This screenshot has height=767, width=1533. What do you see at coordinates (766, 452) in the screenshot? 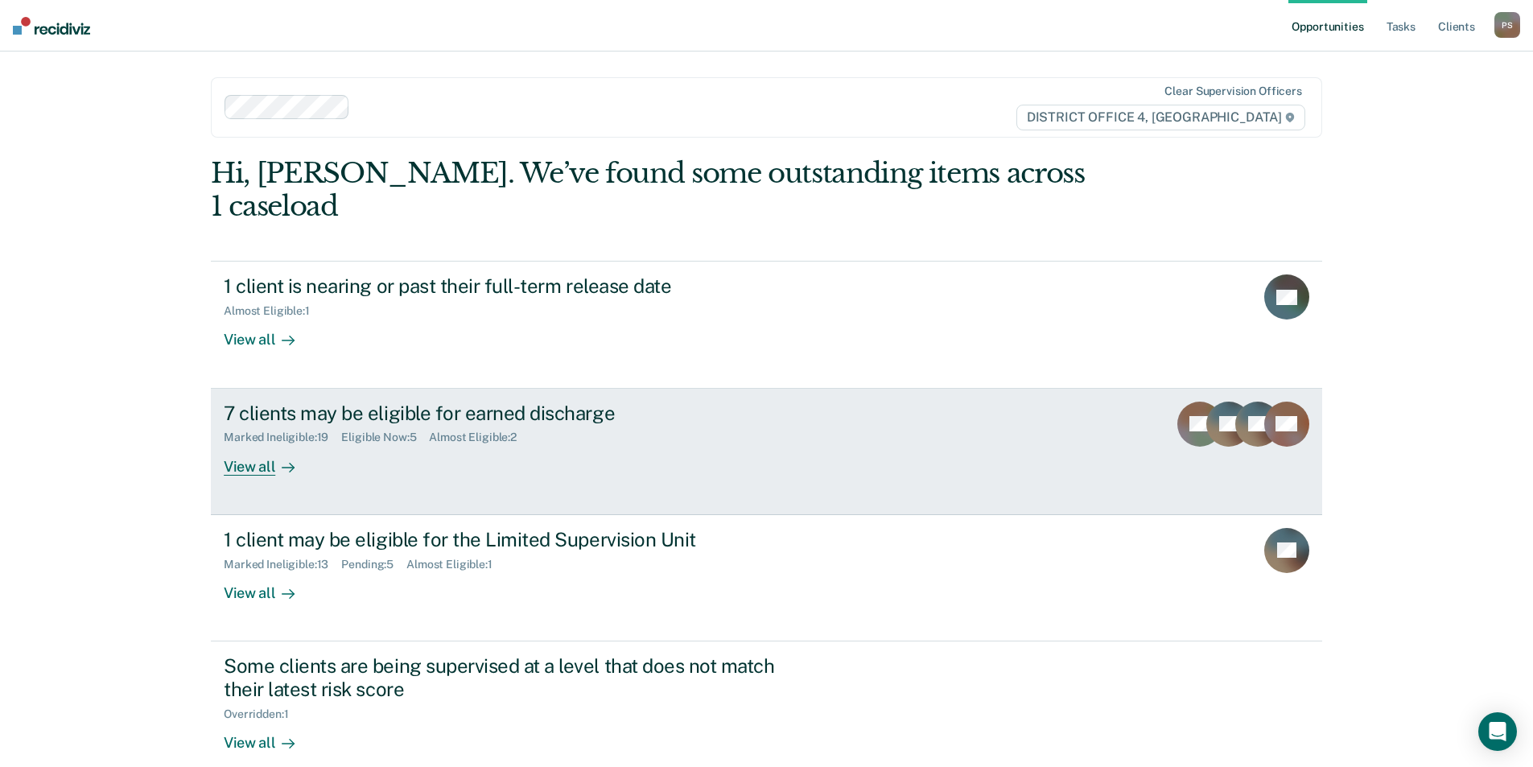
I see `a: 7 clients may be eligible for earned dischargeMarked Ineligible:19Eligible Now:5Almost Eligible:2...` at bounding box center [766, 452].